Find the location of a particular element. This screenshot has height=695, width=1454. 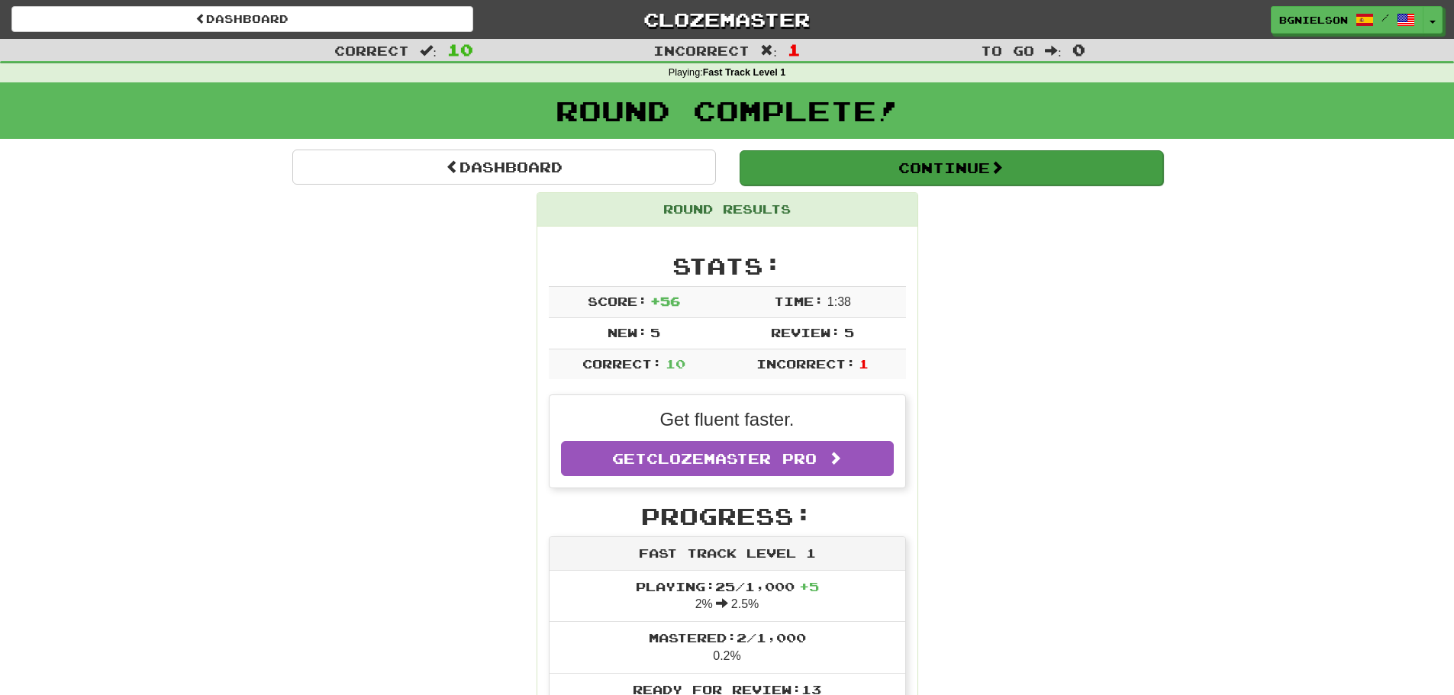

h1: Round Complete! is located at coordinates (727, 111).